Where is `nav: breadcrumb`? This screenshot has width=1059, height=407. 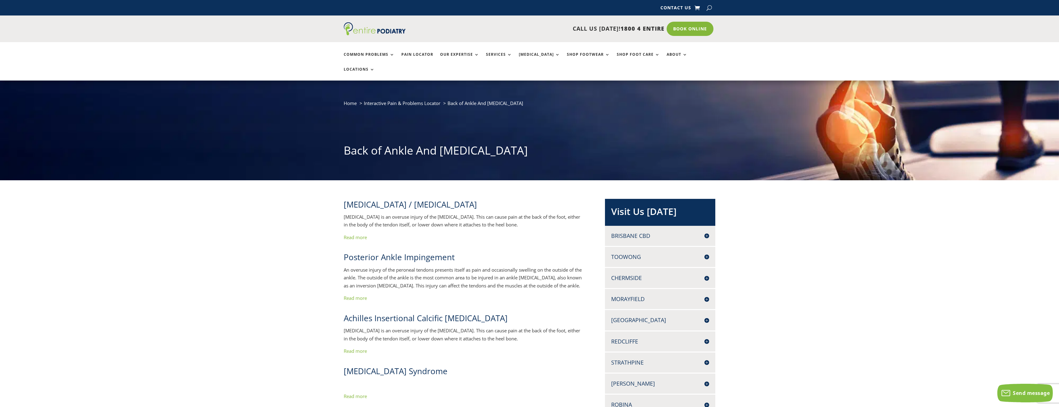 nav: breadcrumb is located at coordinates (530, 105).